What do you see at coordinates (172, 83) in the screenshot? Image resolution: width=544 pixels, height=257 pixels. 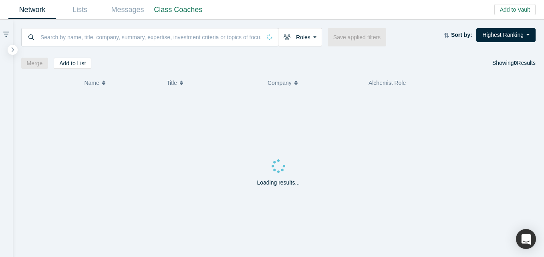 I see `span: Title` at bounding box center [172, 83].